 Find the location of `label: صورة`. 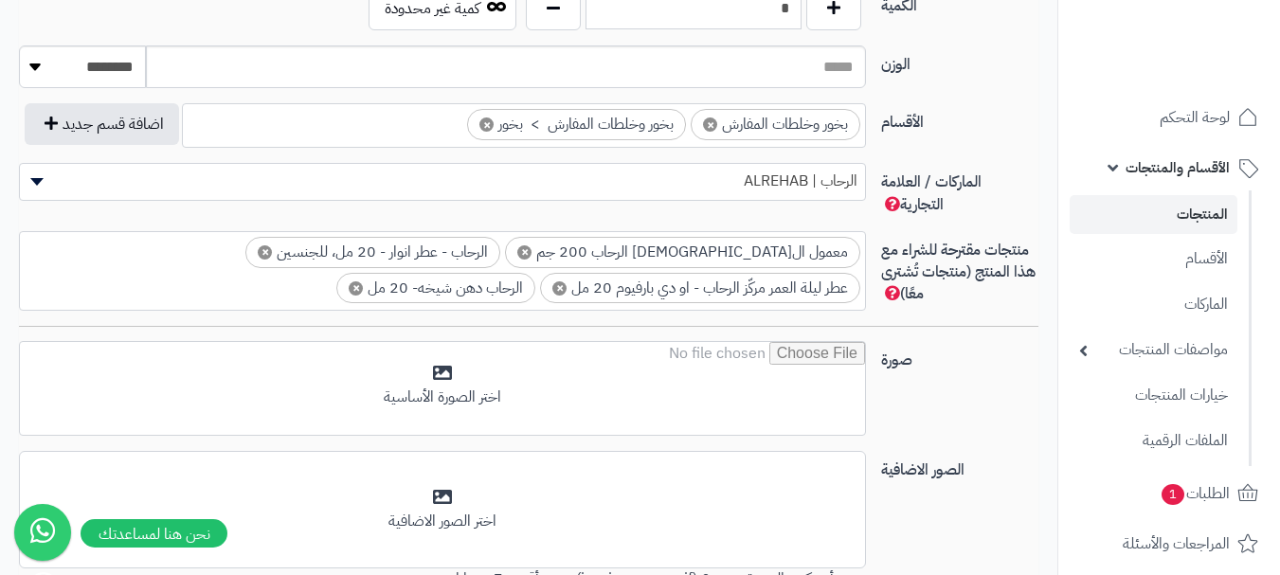

label: صورة is located at coordinates (960, 356).